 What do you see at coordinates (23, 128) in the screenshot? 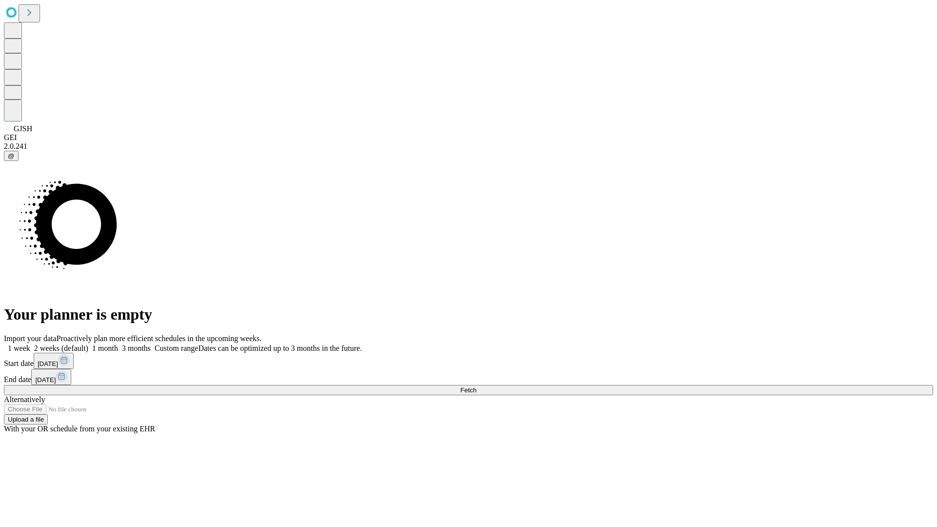
I see `span: GJSH` at bounding box center [23, 128].